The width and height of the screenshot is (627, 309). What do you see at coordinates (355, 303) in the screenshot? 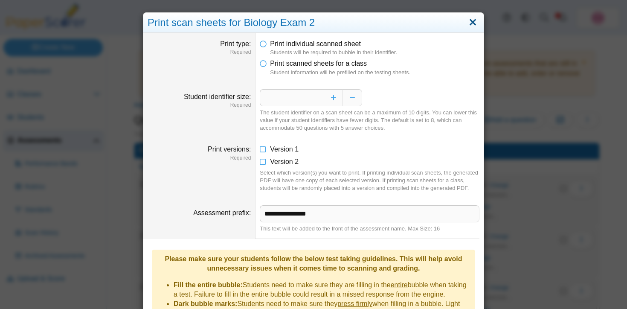
I see `u: press firmly` at bounding box center [355, 303].